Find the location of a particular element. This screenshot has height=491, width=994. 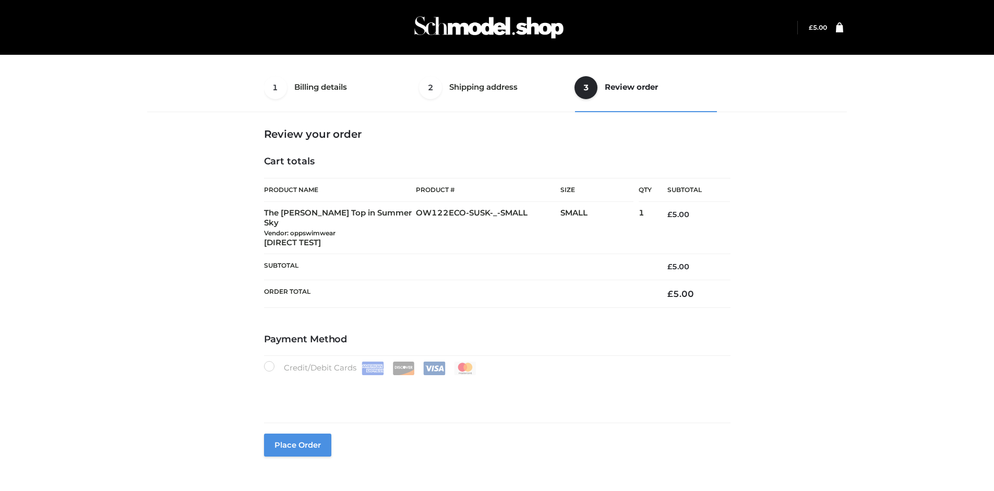

h4: Cart totals is located at coordinates (497, 162).